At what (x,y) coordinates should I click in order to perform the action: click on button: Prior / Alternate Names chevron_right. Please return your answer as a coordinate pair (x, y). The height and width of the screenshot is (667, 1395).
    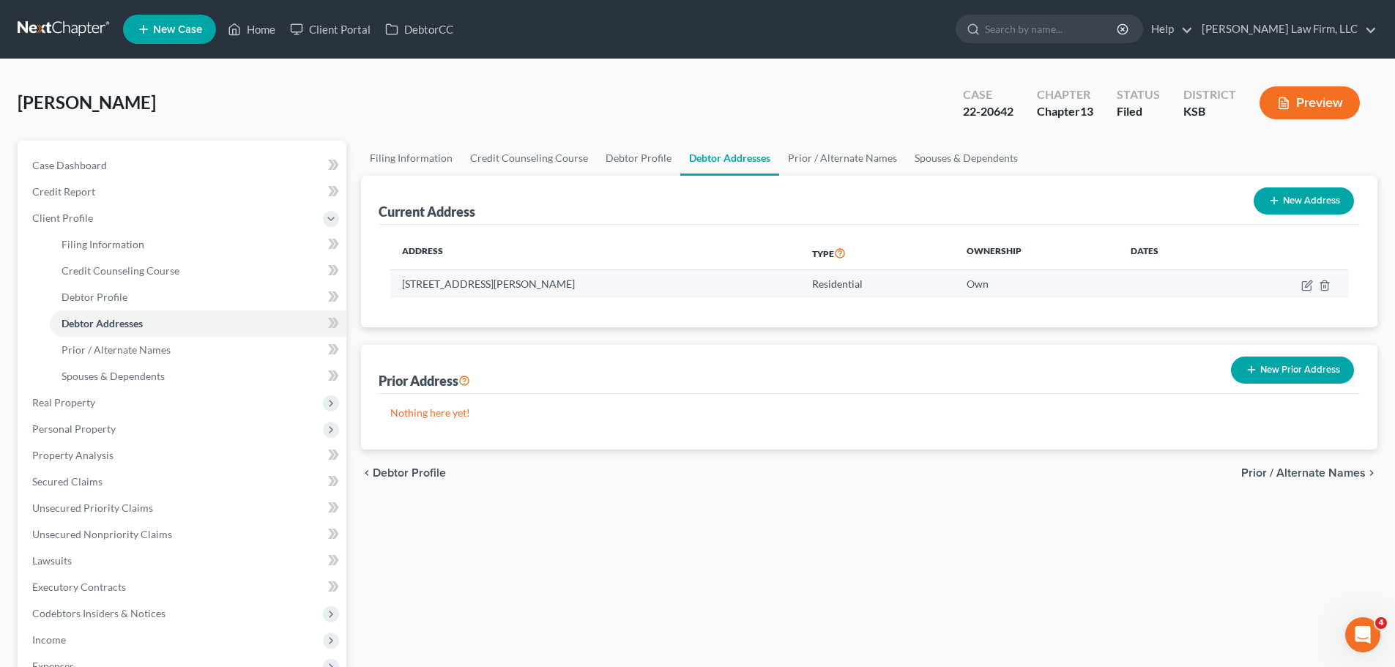
    Looking at the image, I should click on (1309, 473).